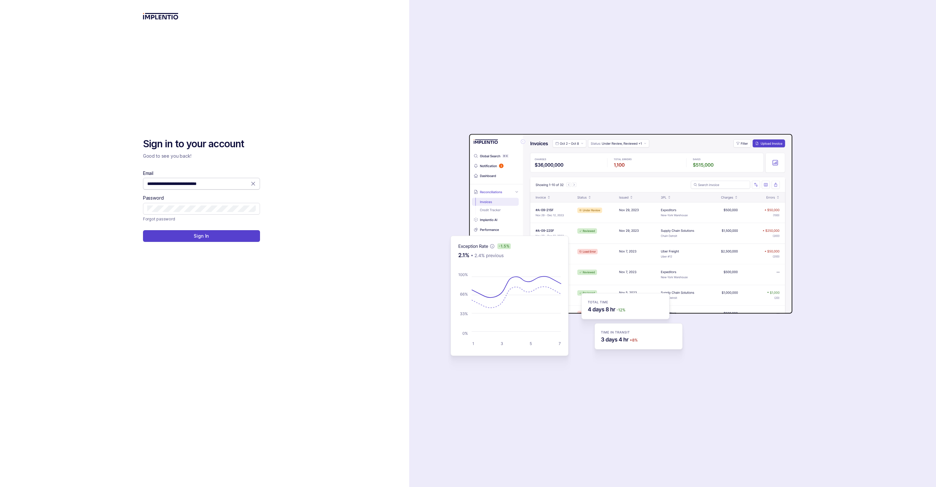 The width and height of the screenshot is (936, 487). Describe the element at coordinates (201, 236) in the screenshot. I see `button: Sign In` at that location.